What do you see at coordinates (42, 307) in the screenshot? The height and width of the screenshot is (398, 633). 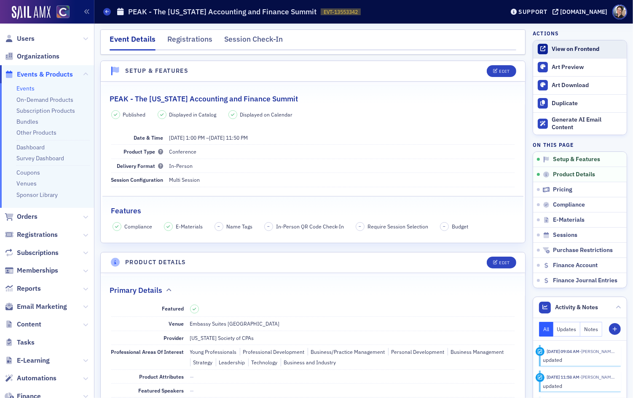 I see `span: Email Marketing` at bounding box center [42, 307].